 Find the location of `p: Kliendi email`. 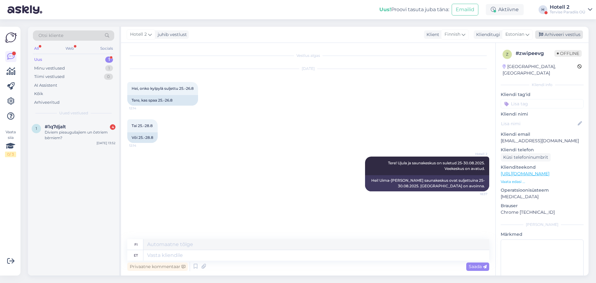

p: Kliendi email is located at coordinates (542, 134).